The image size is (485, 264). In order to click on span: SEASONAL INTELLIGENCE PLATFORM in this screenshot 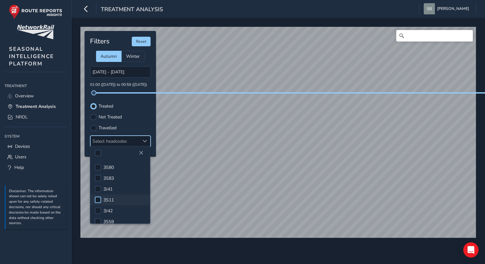, I will do `click(31, 56)`.